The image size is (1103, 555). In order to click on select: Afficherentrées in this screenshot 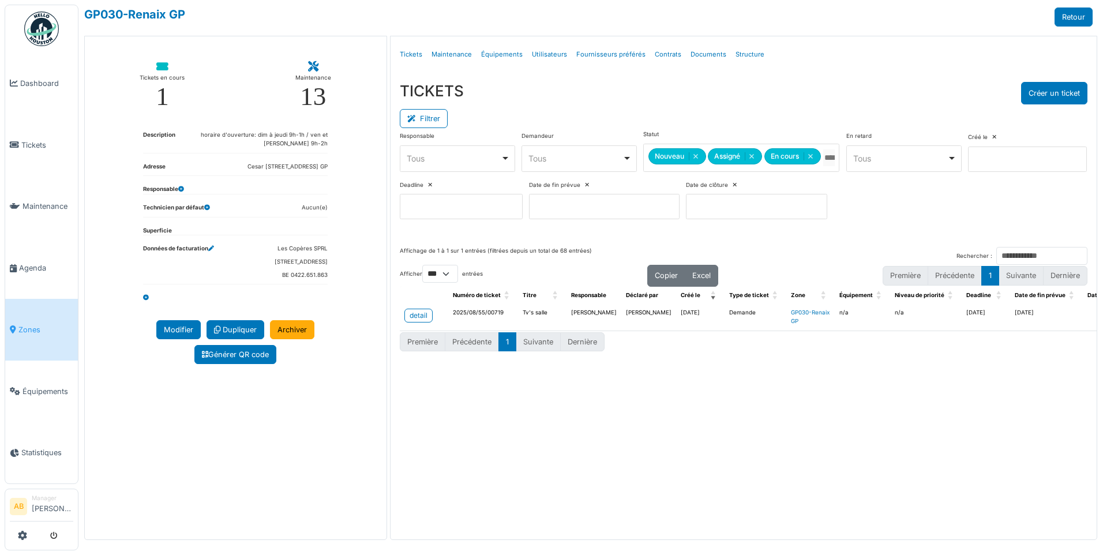, I will do `click(440, 273)`.